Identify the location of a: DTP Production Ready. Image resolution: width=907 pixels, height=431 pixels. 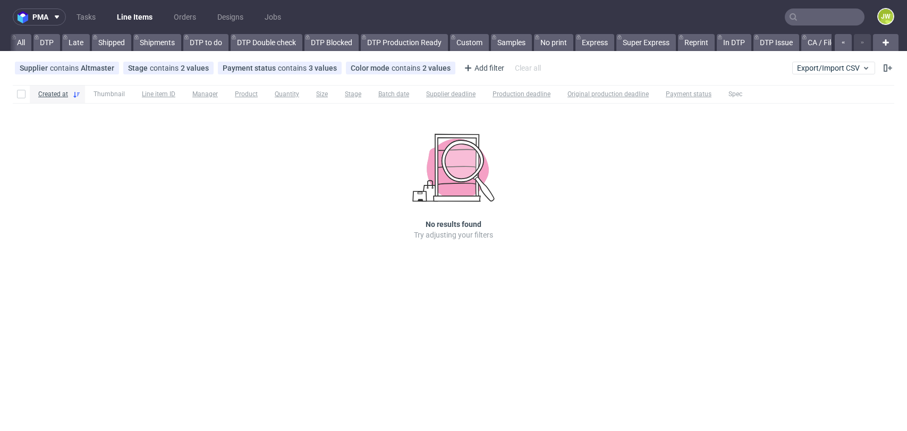
(405, 43).